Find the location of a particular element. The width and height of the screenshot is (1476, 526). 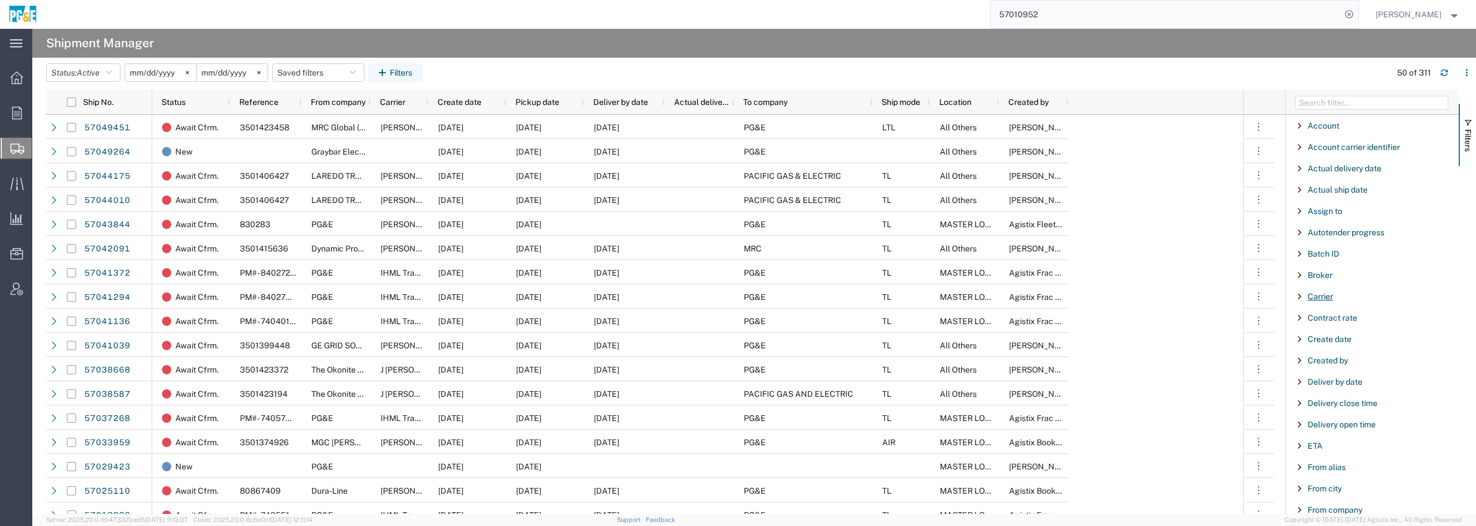

span: LAREDO TRANSLOADING SERVICES LLC. is located at coordinates (390, 176).